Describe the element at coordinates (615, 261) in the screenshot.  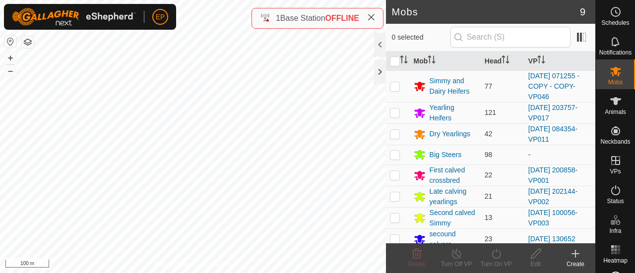
I see `span: Heatmap` at that location.